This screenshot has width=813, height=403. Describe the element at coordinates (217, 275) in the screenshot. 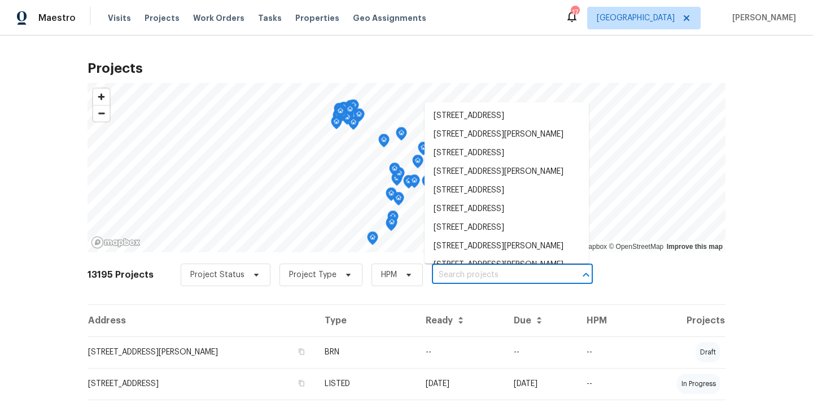

I see `span: Project Status` at that location.